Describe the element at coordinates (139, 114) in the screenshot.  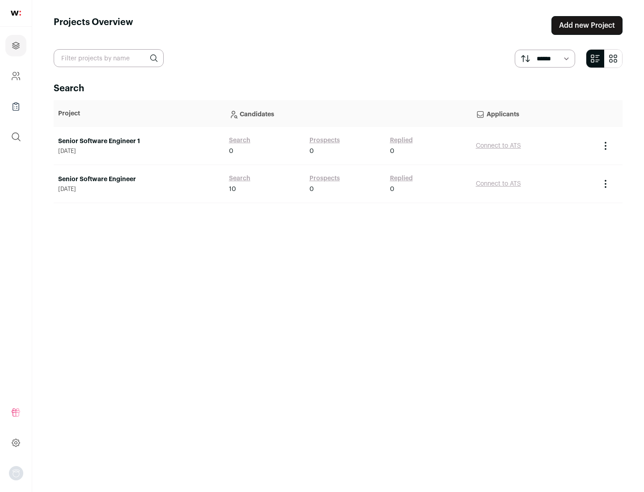
I see `p: Project` at that location.